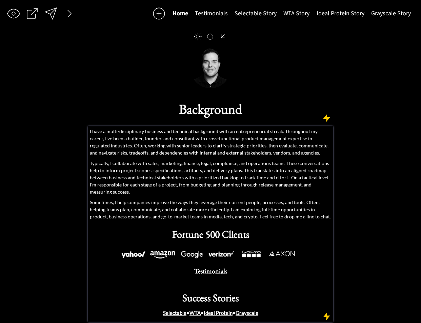 The width and height of the screenshot is (421, 323). Describe the element at coordinates (211, 297) in the screenshot. I see `strong: Success Stories` at that location.